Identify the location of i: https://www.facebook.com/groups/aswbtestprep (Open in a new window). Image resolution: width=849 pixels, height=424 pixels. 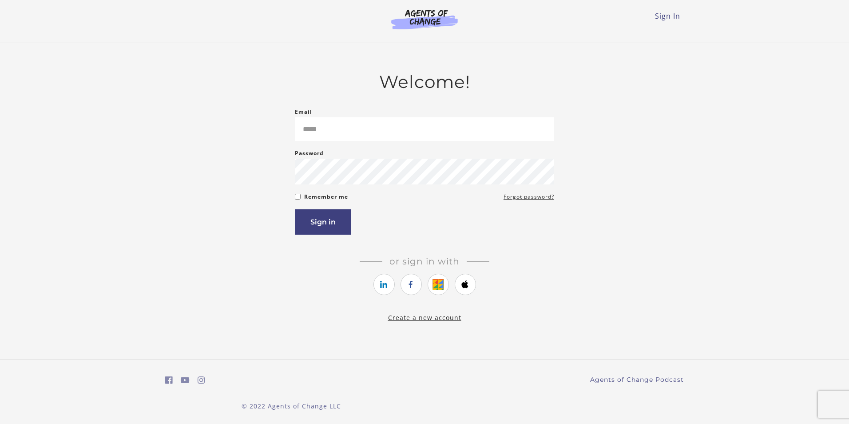
(169, 380).